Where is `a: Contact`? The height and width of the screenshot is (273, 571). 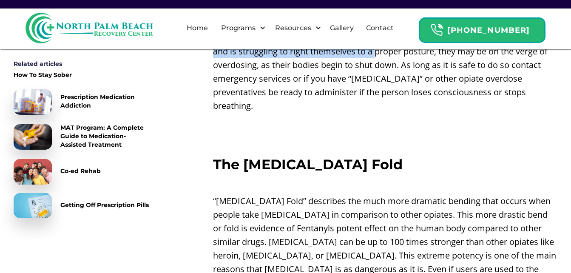 a: Contact is located at coordinates (380, 28).